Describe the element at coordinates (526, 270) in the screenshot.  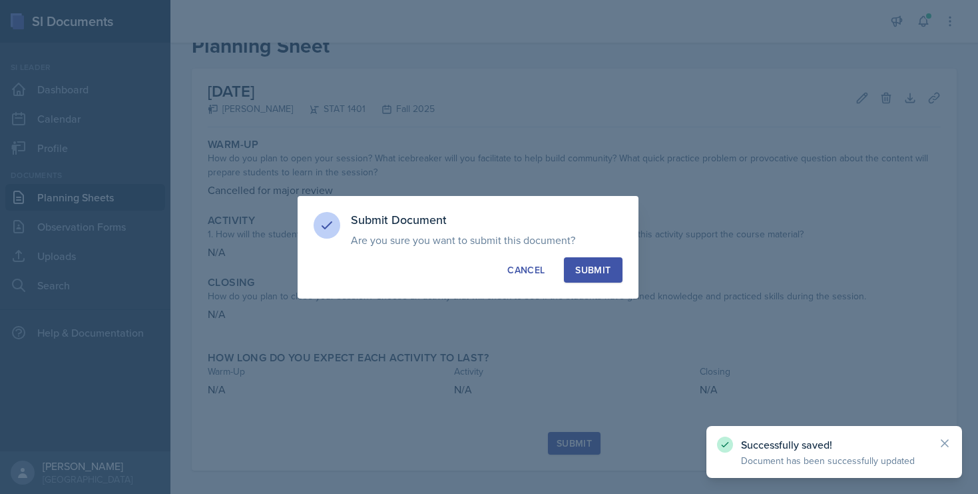
I see `button: Cancel` at that location.